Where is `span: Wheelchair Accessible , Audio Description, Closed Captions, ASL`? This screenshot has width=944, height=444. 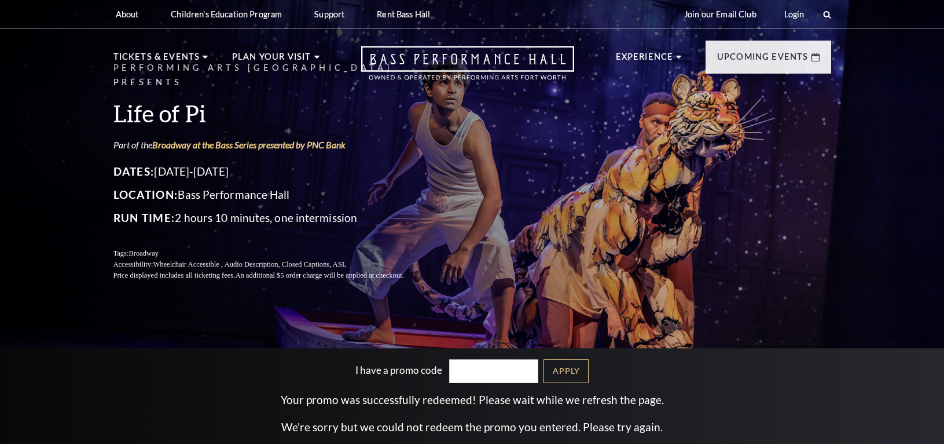 span: Wheelchair Accessible , Audio Description, Closed Captions, ASL is located at coordinates (250, 264).